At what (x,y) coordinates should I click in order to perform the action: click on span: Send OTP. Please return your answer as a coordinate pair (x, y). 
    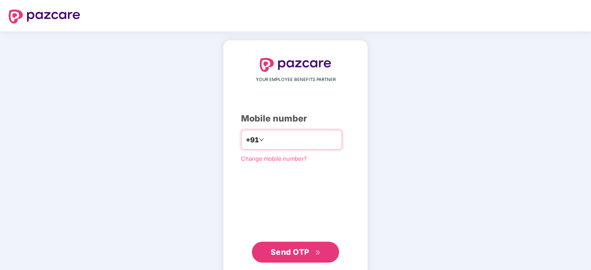
    Looking at the image, I should click on (290, 252).